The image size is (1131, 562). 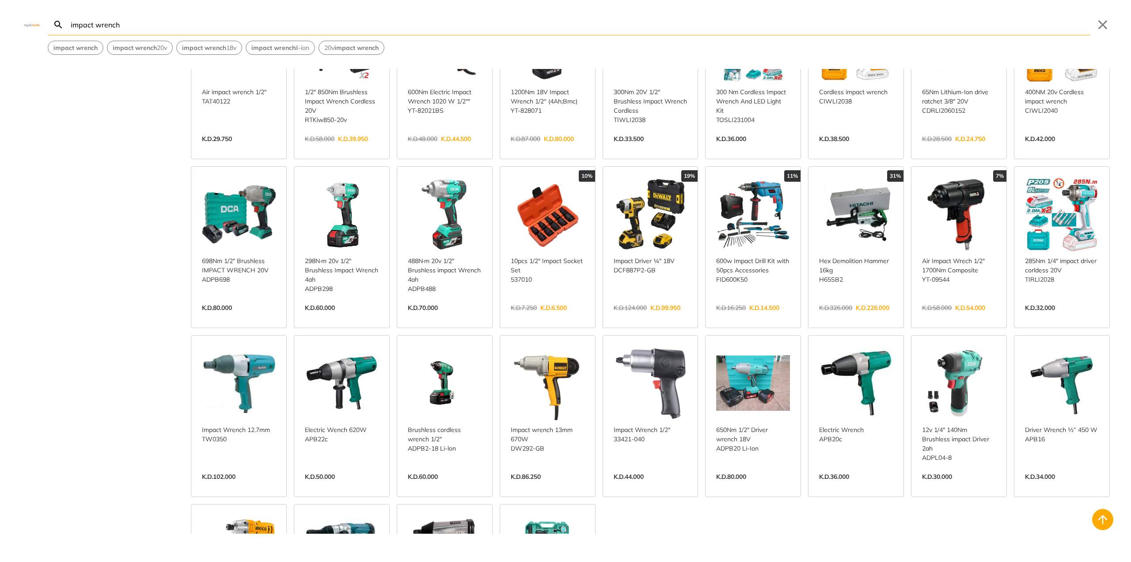 I want to click on div: 31%, so click(x=895, y=176).